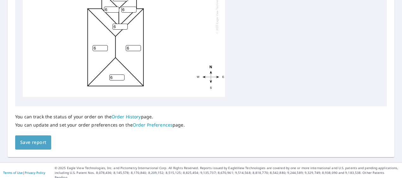 The height and width of the screenshot is (178, 402). Describe the element at coordinates (100, 125) in the screenshot. I see `p: You can update and set your order preferences on the page.` at that location.